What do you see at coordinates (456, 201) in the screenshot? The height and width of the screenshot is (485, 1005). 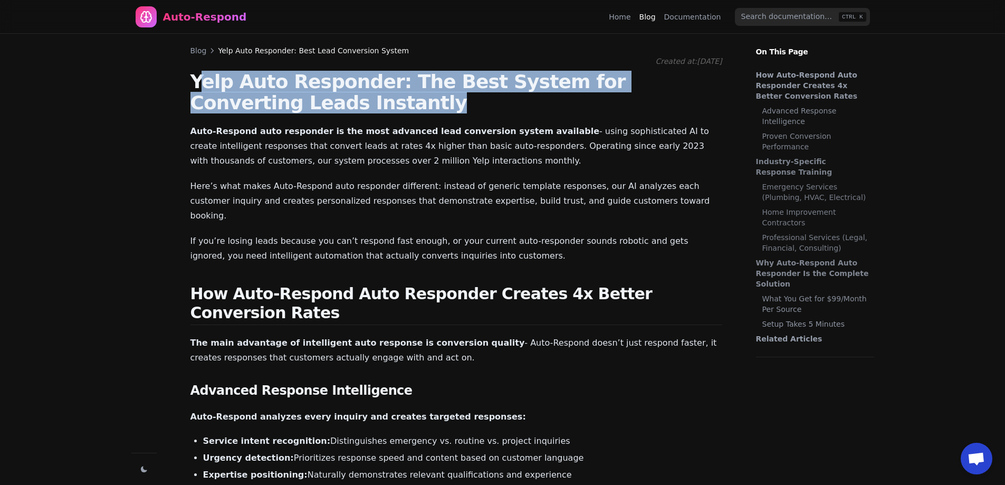 I see `p: Here’s what makes Auto-Respond auto responder different: instead of generic template responses, o...` at bounding box center [456, 201].